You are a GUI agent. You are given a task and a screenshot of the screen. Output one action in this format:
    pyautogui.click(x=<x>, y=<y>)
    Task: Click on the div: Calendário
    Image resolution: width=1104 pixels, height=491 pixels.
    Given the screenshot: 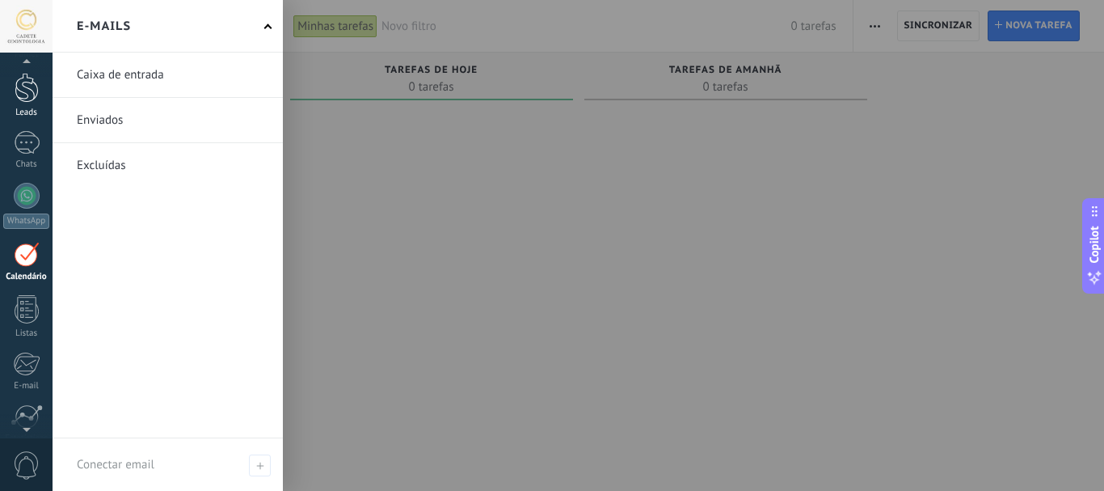 What is the action you would take?
    pyautogui.click(x=27, y=277)
    